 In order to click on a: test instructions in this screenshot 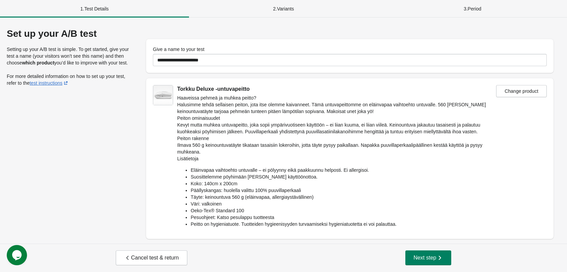, I will do `click(49, 83)`.